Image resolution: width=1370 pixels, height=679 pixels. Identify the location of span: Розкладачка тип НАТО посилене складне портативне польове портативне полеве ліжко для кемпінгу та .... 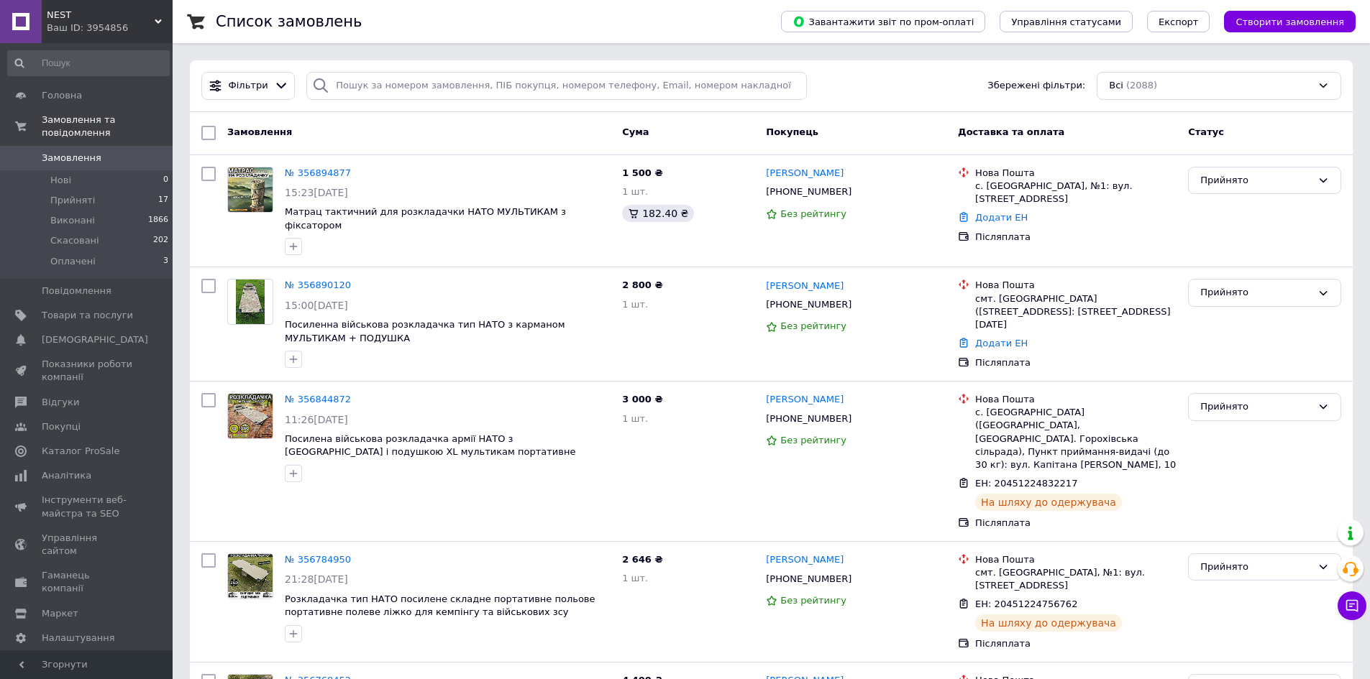
(440, 613).